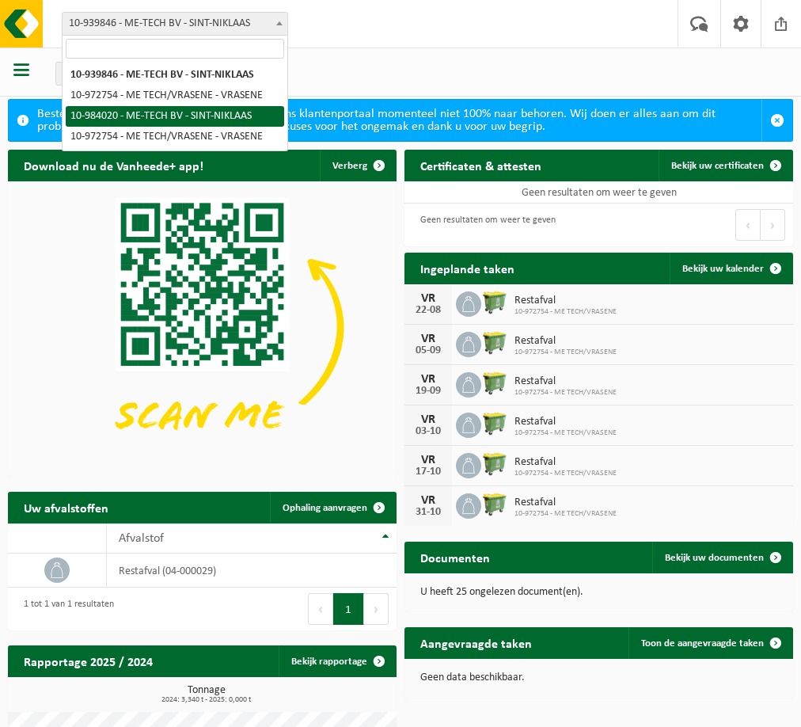 The image size is (801, 727). What do you see at coordinates (113, 165) in the screenshot?
I see `h2: Download nu de Vanheede+ app!` at bounding box center [113, 165].